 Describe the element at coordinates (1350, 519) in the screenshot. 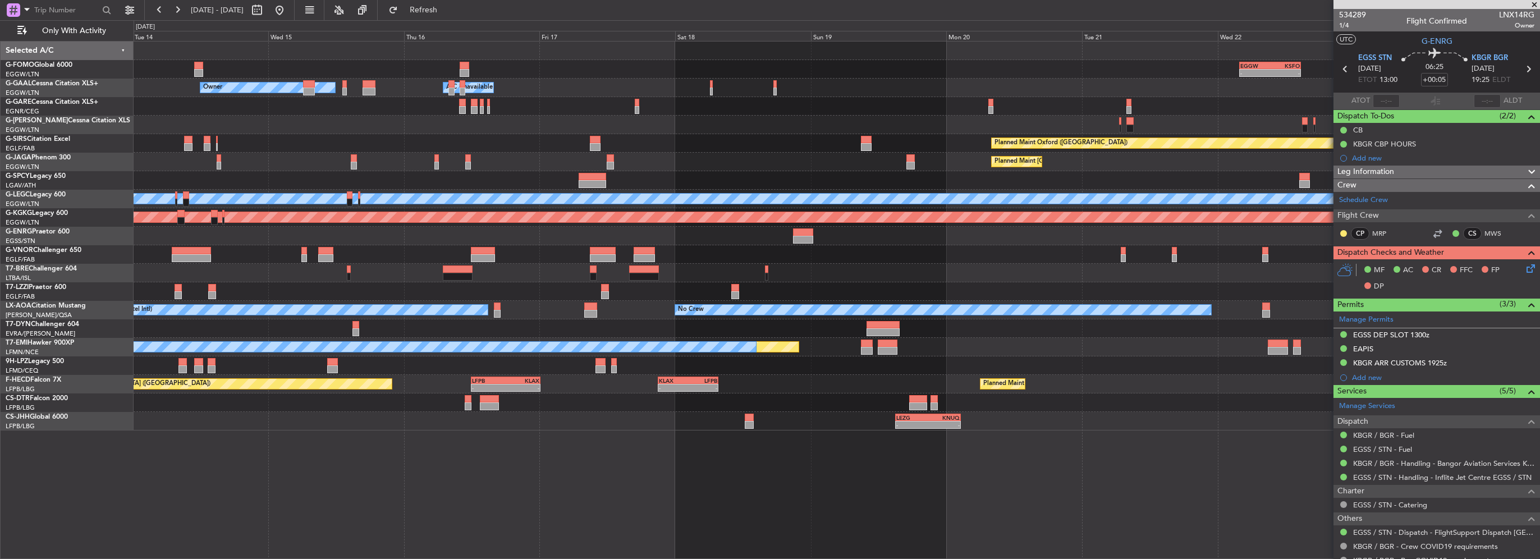

I see `span: Others` at that location.